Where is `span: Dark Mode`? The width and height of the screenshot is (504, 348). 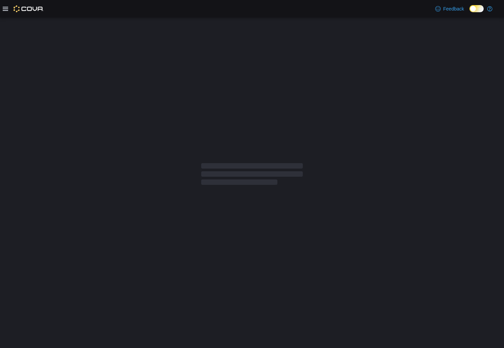 span: Dark Mode is located at coordinates (470, 12).